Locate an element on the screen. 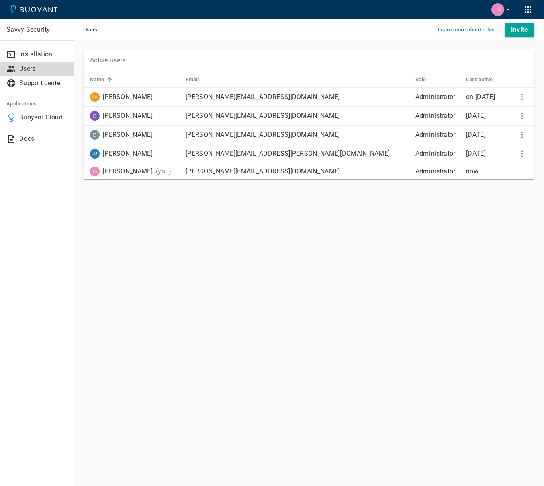 This screenshot has width=544, height=486. h5: Applications is located at coordinates (37, 104).